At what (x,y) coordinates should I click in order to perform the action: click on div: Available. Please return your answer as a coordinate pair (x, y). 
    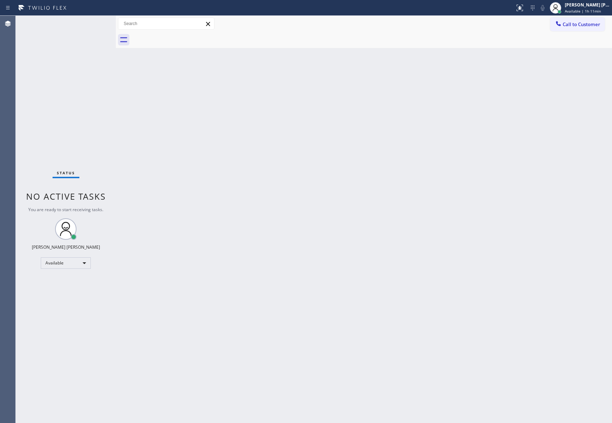
    Looking at the image, I should click on (66, 263).